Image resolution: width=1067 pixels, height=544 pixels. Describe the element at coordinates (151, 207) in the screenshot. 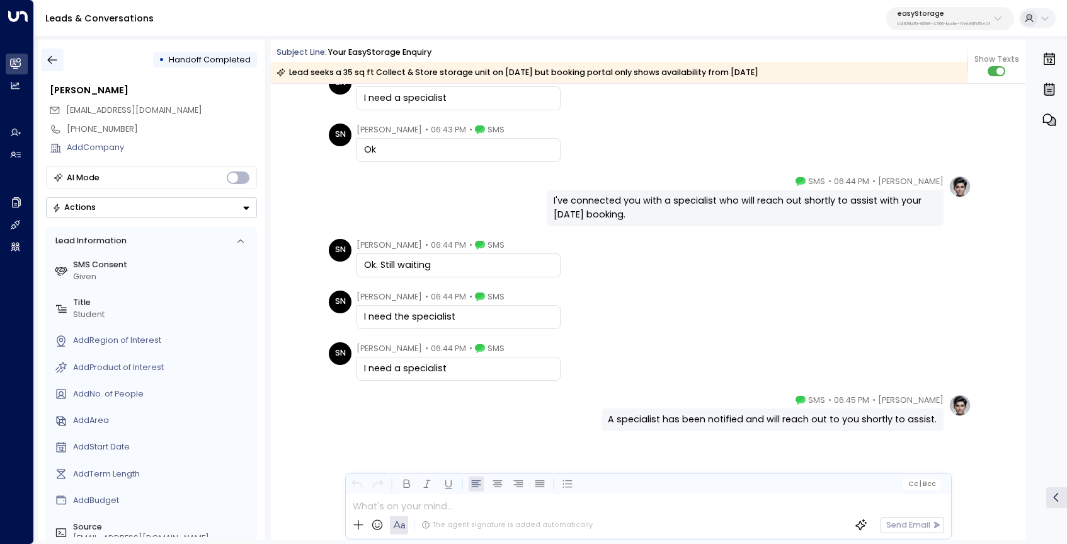

I see `button: Actions` at that location.